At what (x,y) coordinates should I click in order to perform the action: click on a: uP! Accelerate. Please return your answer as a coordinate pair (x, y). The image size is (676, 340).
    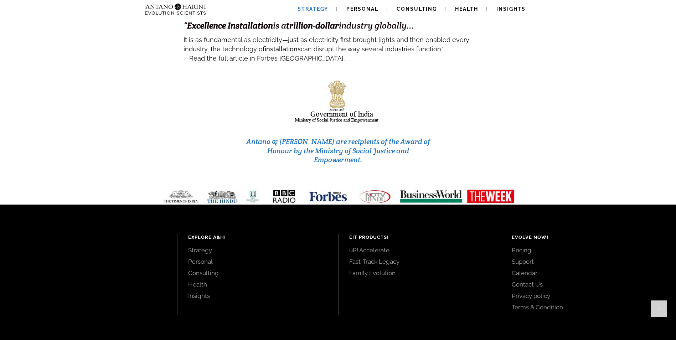
    Looking at the image, I should click on (418, 250).